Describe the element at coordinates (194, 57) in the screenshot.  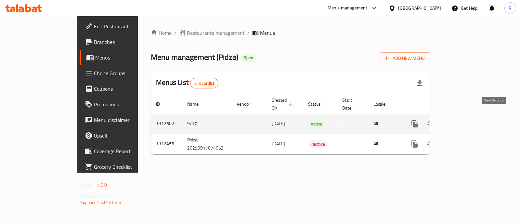
I see `span: Menu management ( Pidza )` at that location.